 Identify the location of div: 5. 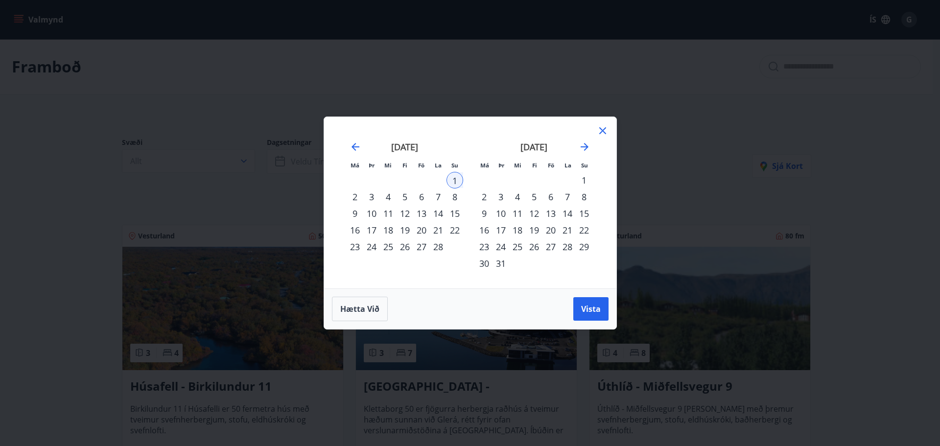
(405, 197).